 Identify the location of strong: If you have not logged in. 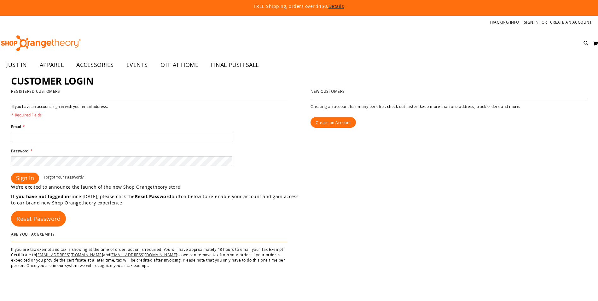
(40, 196).